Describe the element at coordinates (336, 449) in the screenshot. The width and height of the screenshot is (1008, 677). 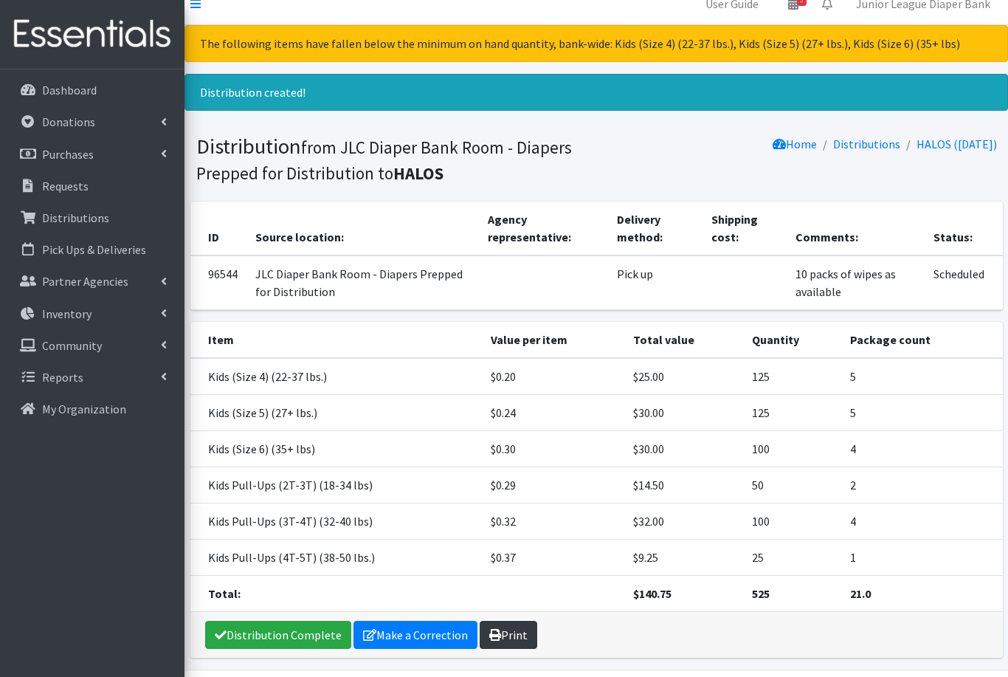
I see `td: Kids (Size 6) (35+ lbs)` at that location.